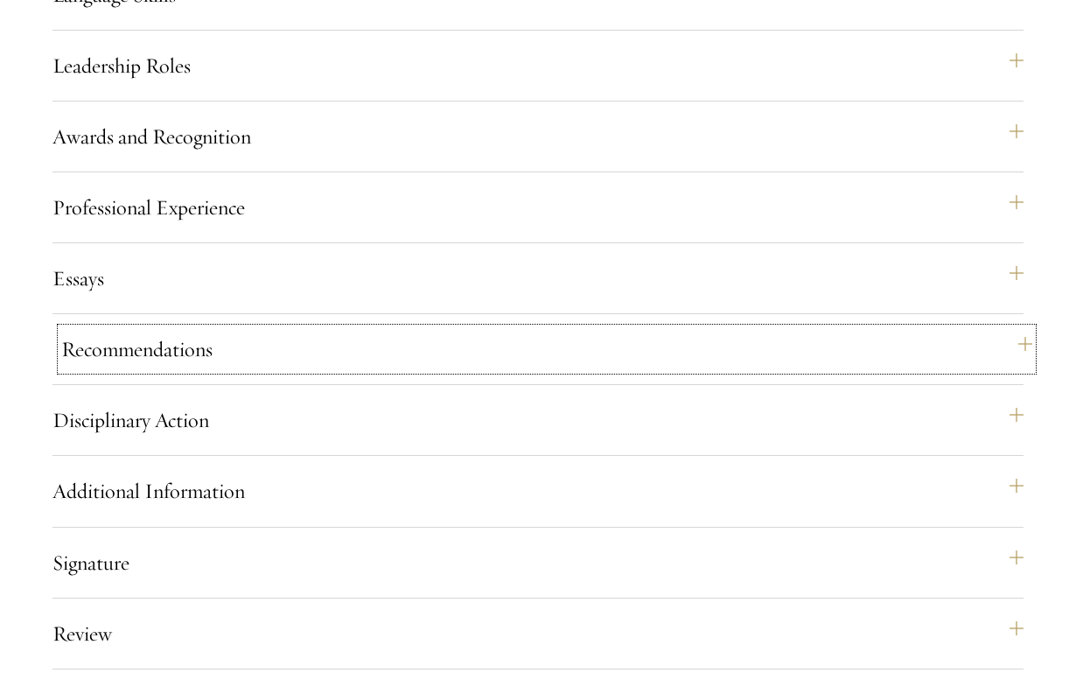 The width and height of the screenshot is (1076, 680). What do you see at coordinates (538, 633) in the screenshot?
I see `button: Review` at bounding box center [538, 633].